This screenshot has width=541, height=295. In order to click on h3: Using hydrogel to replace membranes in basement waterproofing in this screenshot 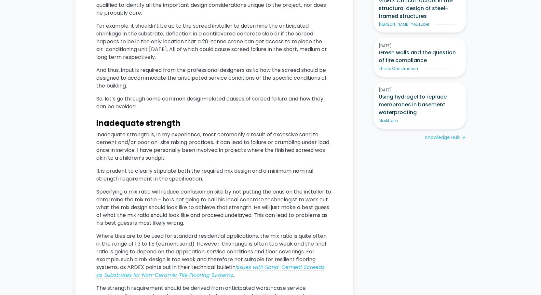, I will do `click(419, 105)`.